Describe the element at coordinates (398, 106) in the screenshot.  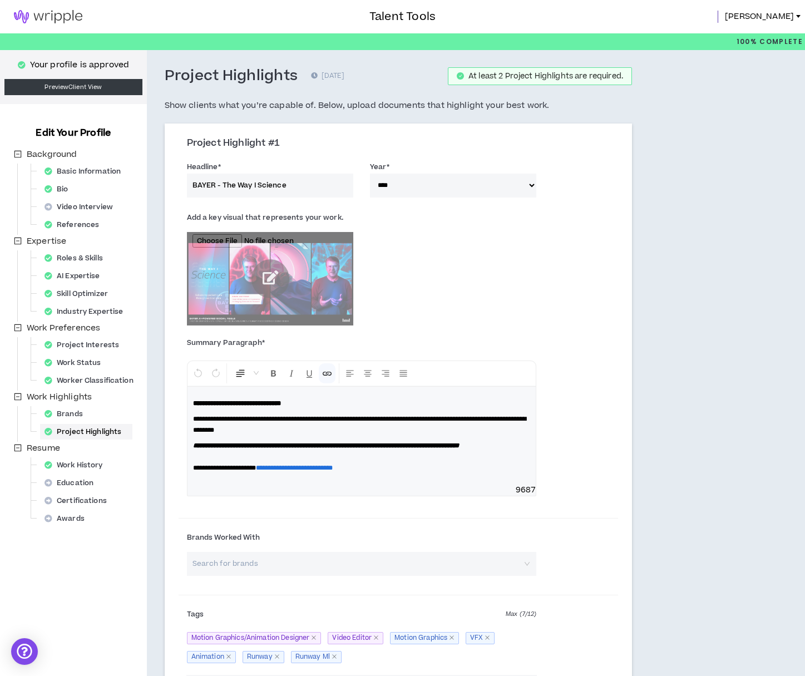
I see `h5: Show clients what you’re capable of. Below, upload documents that highlight your best work.` at that location.